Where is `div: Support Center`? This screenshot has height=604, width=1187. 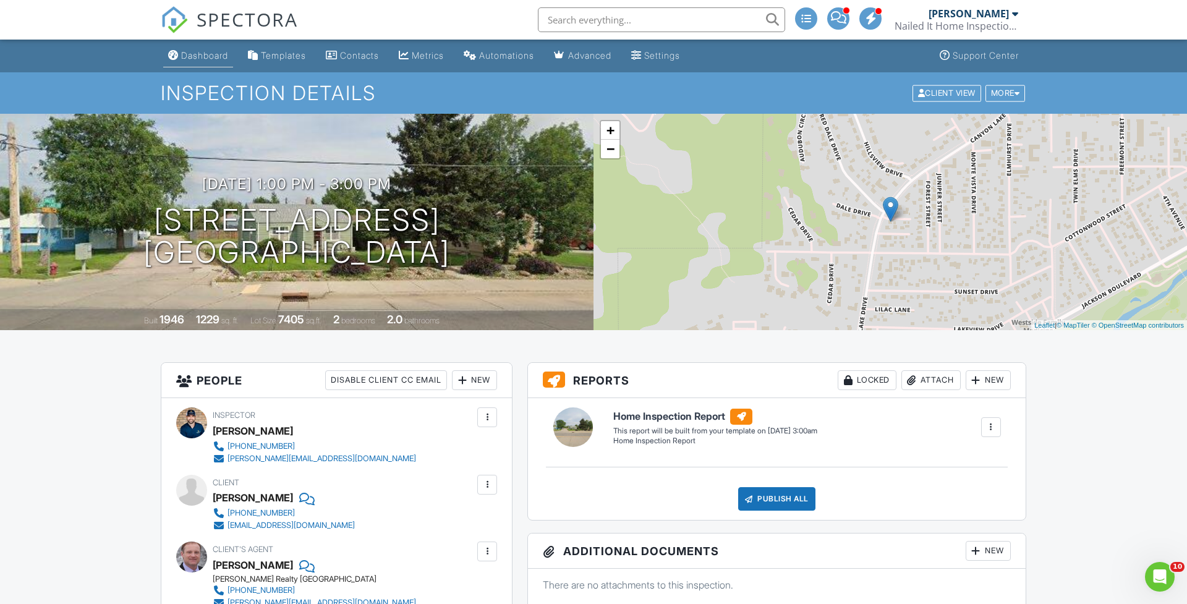
div: Support Center is located at coordinates (986, 55).